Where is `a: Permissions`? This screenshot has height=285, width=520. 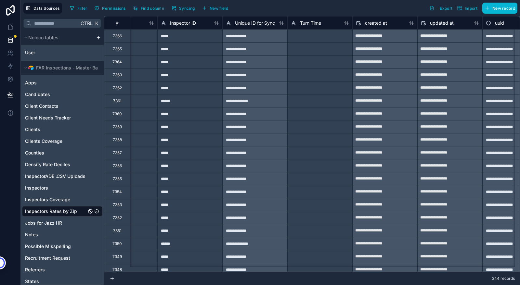
a: Permissions is located at coordinates (111, 8).